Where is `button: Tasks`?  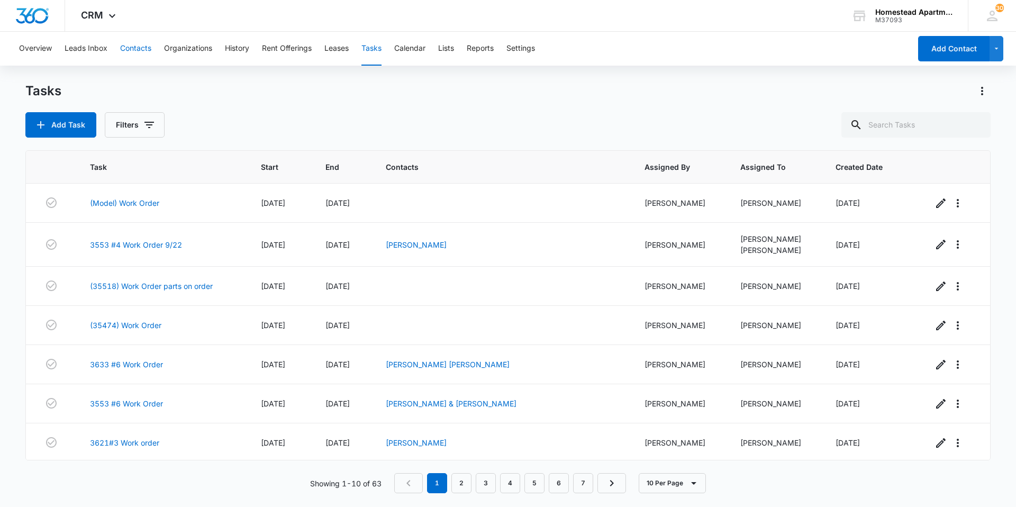 button: Tasks is located at coordinates (372, 49).